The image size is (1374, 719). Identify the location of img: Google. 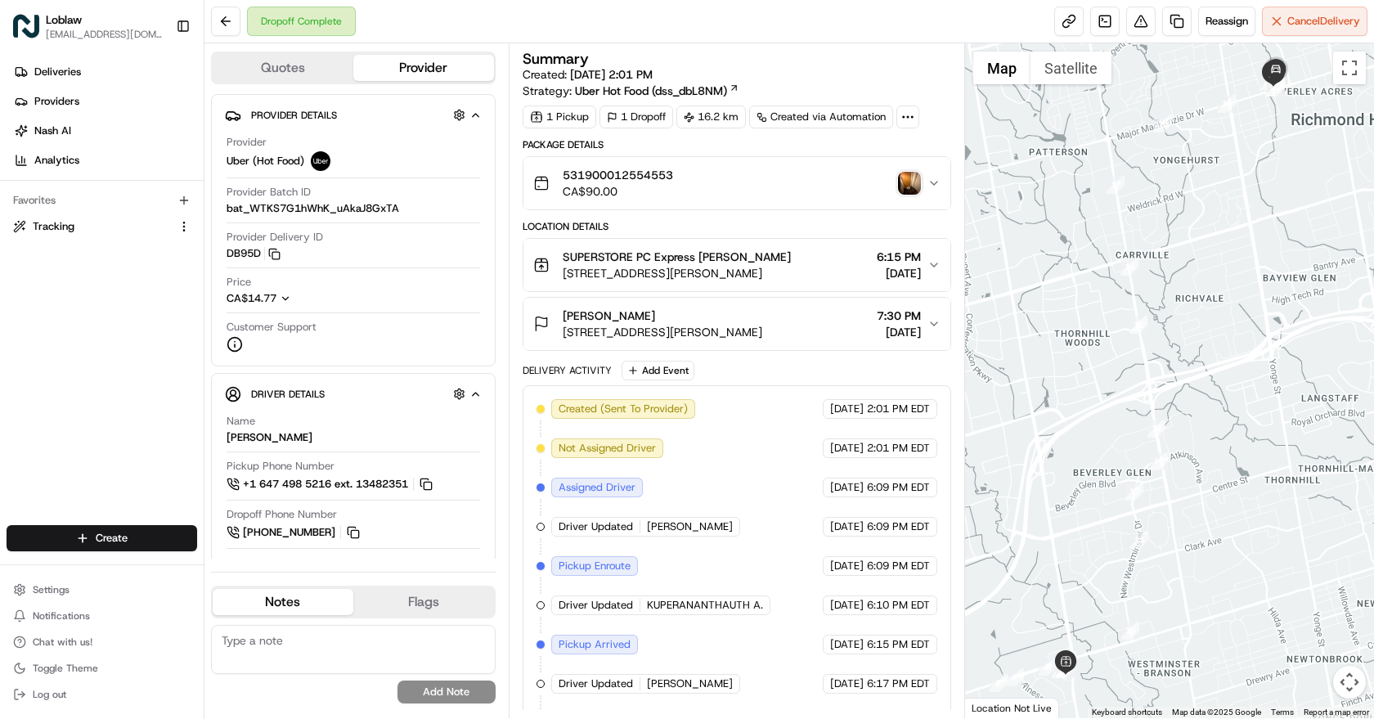
(996, 707).